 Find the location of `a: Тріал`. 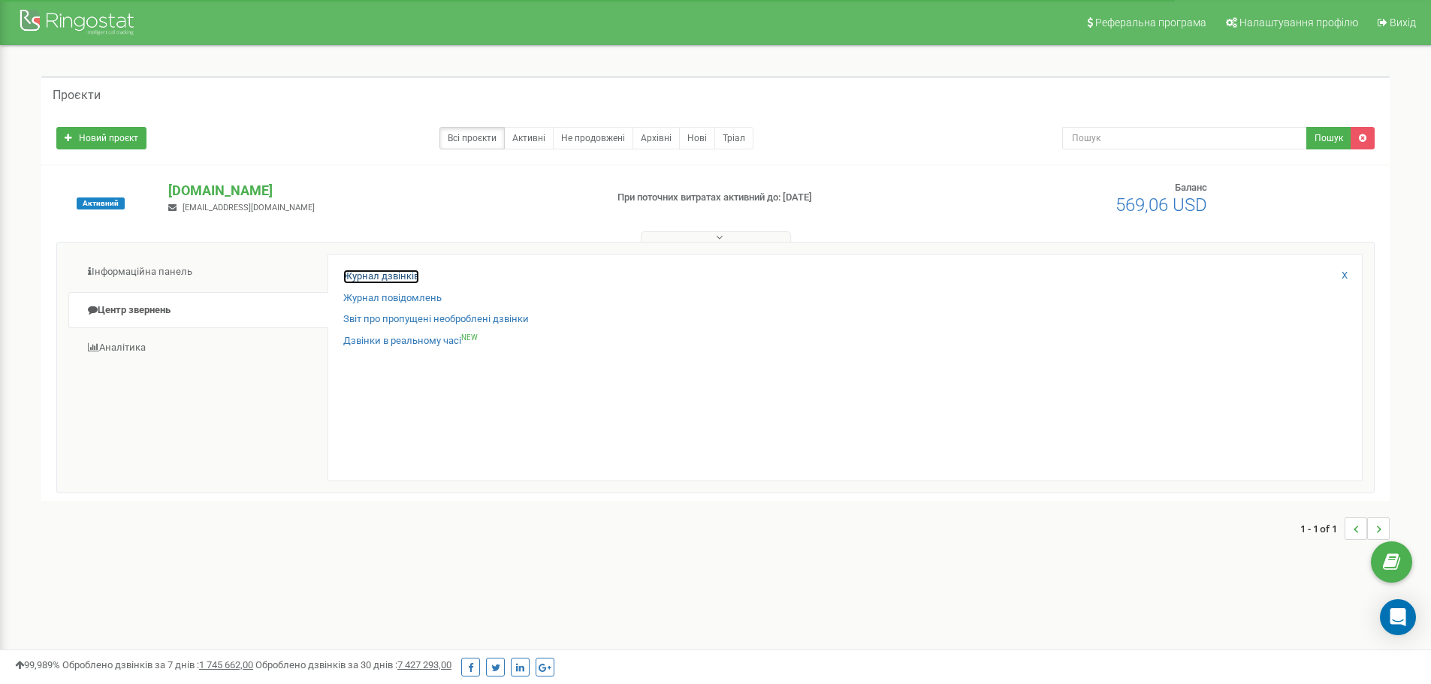

a: Тріал is located at coordinates (734, 138).